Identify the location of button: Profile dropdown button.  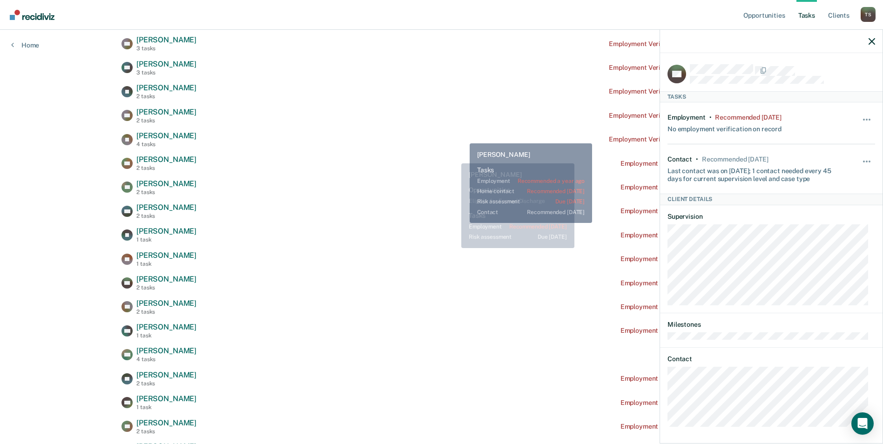
(868, 14).